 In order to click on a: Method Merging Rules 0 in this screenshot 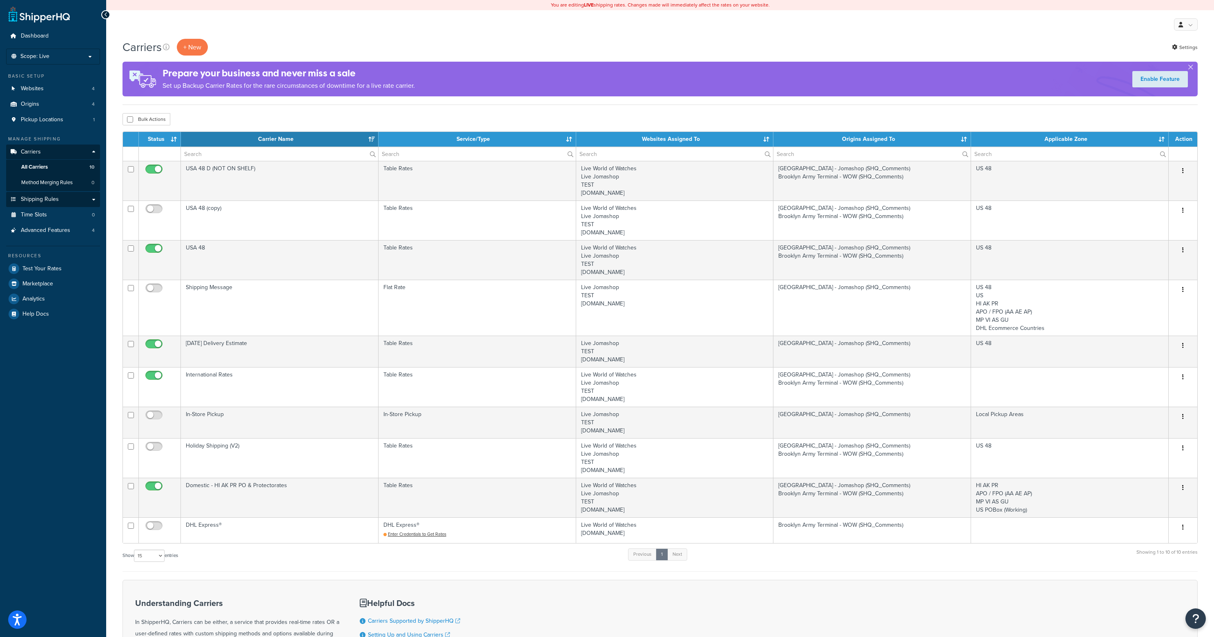, I will do `click(53, 183)`.